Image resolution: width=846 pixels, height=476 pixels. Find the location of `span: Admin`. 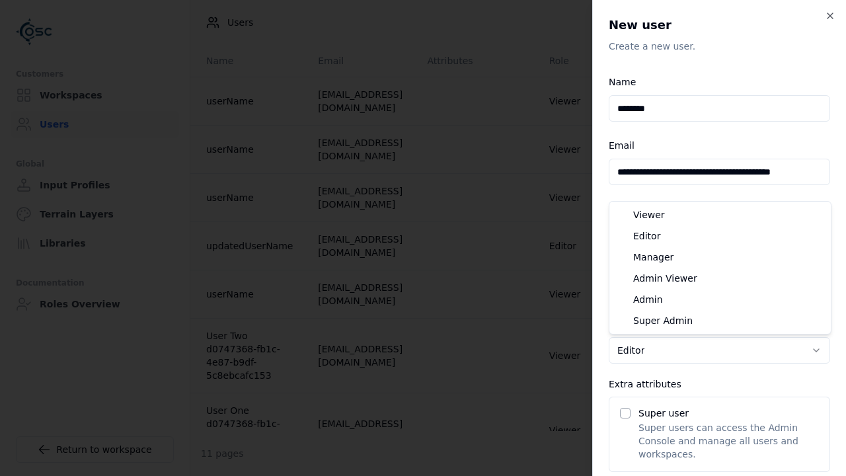

span: Admin is located at coordinates (648, 300).